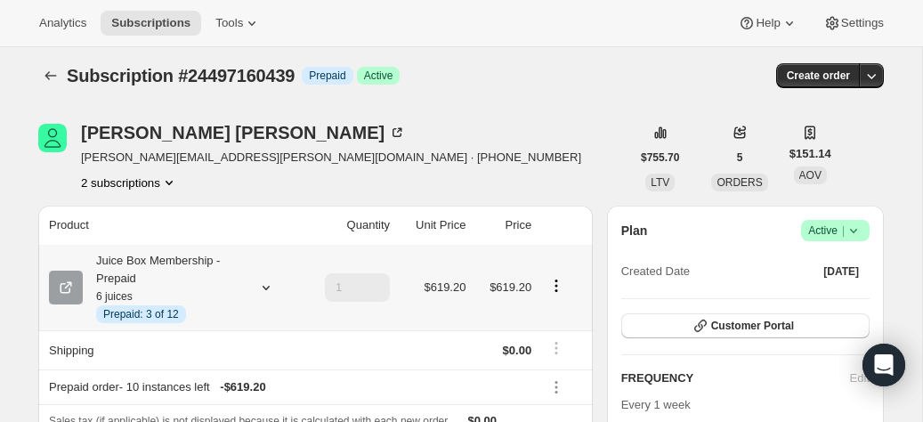 This screenshot has width=923, height=422. What do you see at coordinates (660, 158) in the screenshot?
I see `span: $755.70` at bounding box center [660, 158].